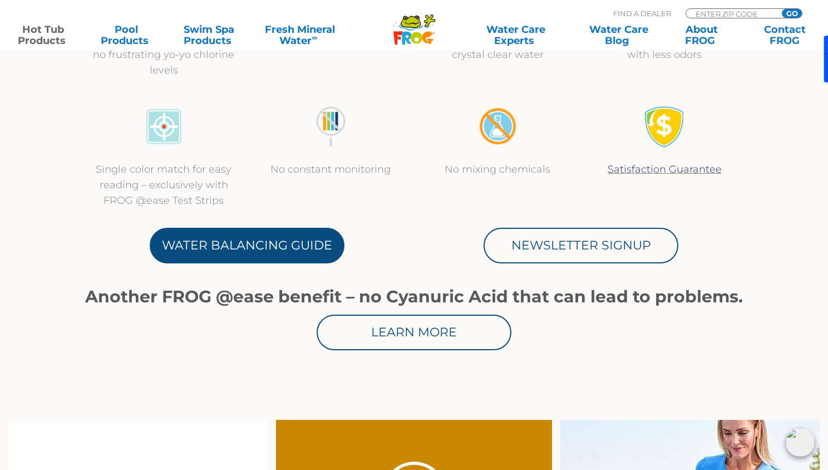 Image resolution: width=828 pixels, height=470 pixels. What do you see at coordinates (732, 13) in the screenshot?
I see `input: Zip Code Form` at bounding box center [732, 13].